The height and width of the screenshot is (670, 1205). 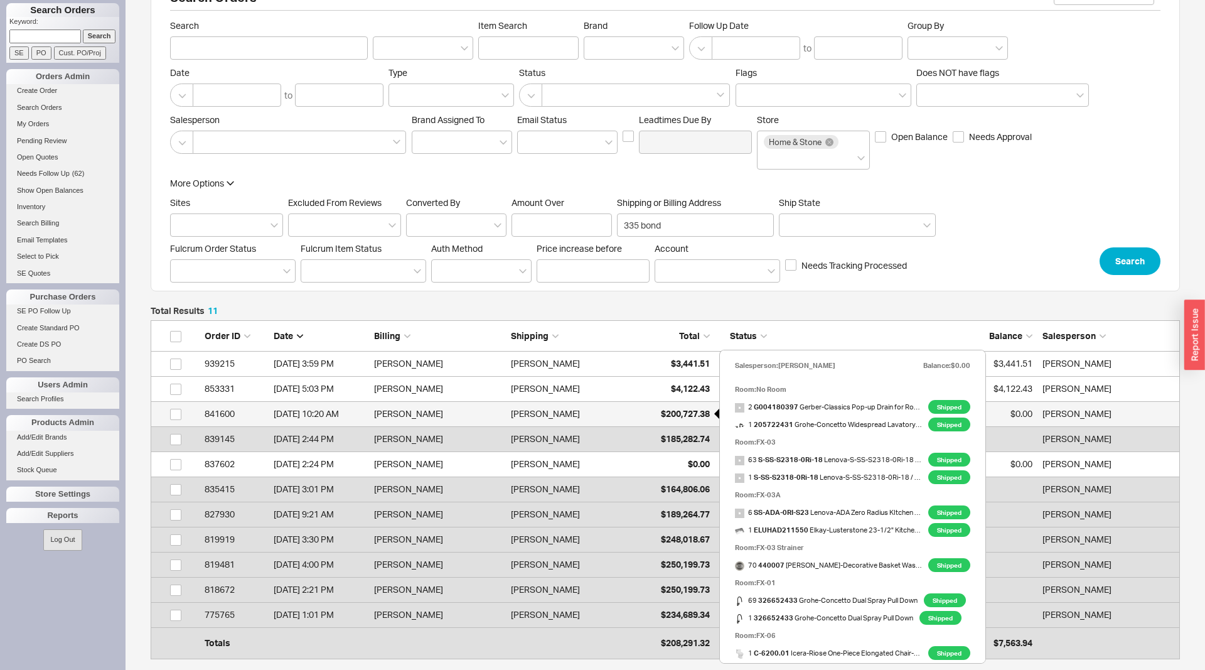 What do you see at coordinates (184, 311) in the screenshot?
I see `h5: Total Results` at bounding box center [184, 311].